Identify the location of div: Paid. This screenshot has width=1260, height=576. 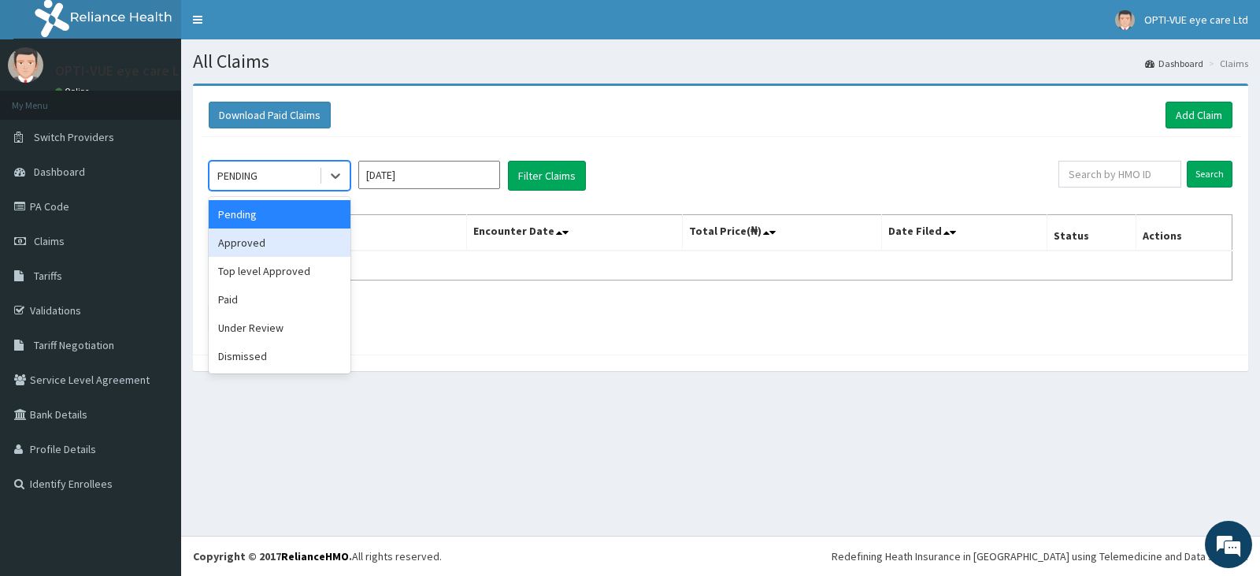
(280, 299).